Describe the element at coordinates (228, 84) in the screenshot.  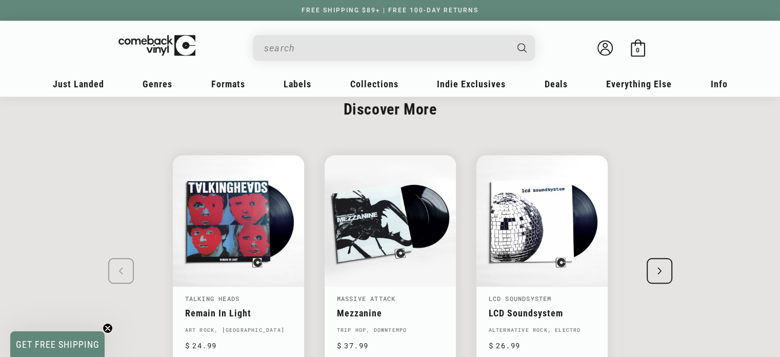
I see `span: Formats` at that location.